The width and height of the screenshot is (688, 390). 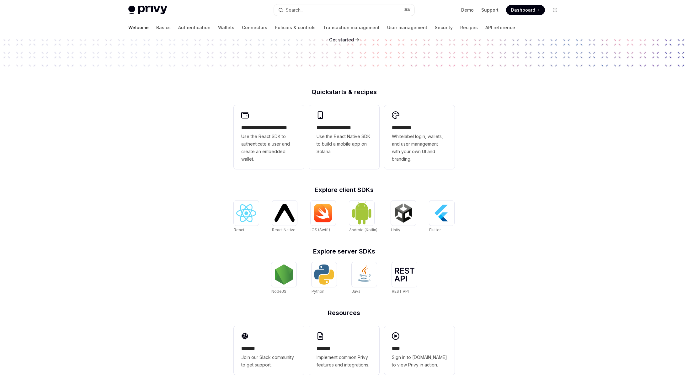 What do you see at coordinates (467, 10) in the screenshot?
I see `a: Demo` at bounding box center [467, 10].